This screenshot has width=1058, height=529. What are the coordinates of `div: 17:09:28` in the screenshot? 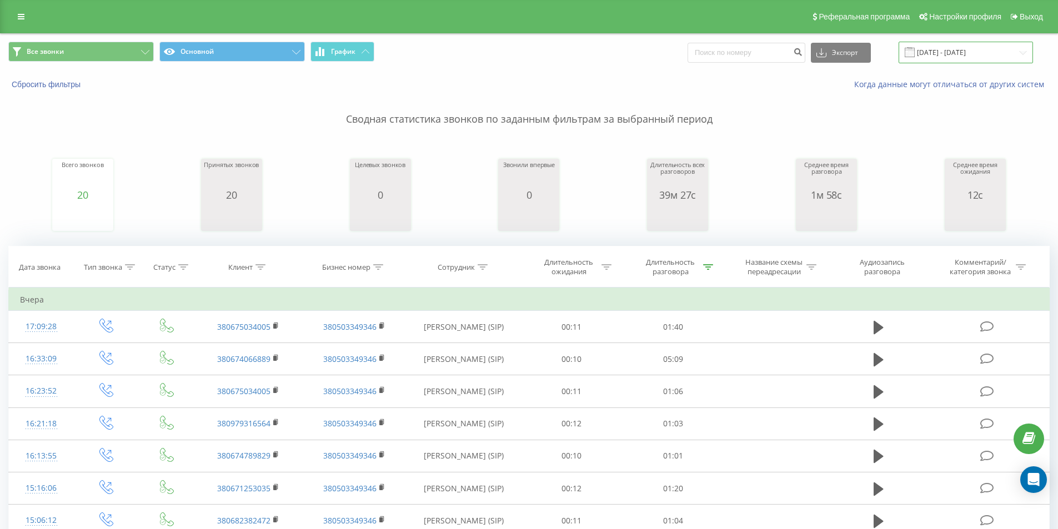 It's located at (41, 327).